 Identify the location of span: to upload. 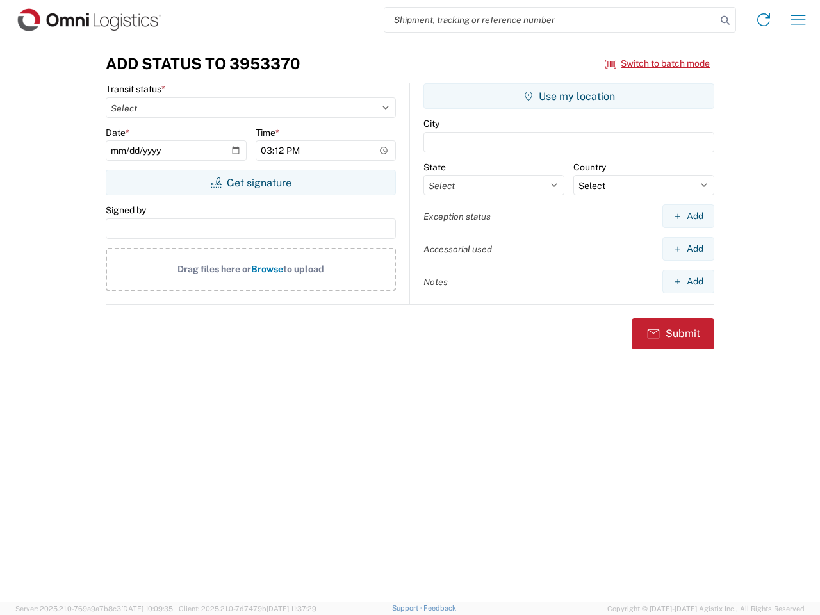
(304, 269).